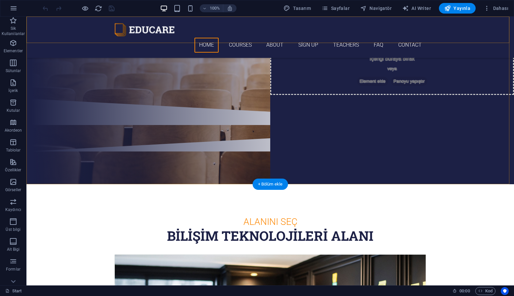 This screenshot has height=296, width=514. Describe the element at coordinates (13, 130) in the screenshot. I see `p: Akordeon` at that location.